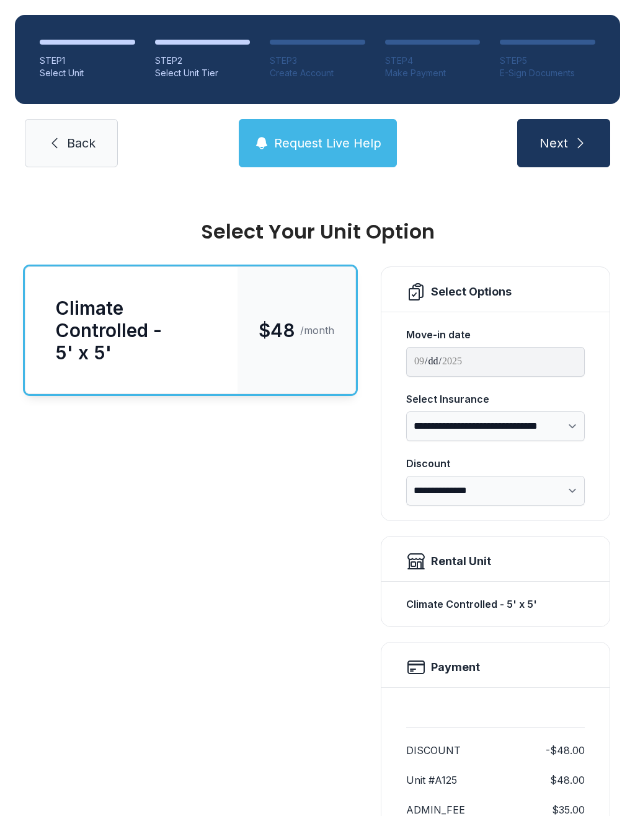  What do you see at coordinates (433, 751) in the screenshot?
I see `dt: DISCOUNT` at bounding box center [433, 751].